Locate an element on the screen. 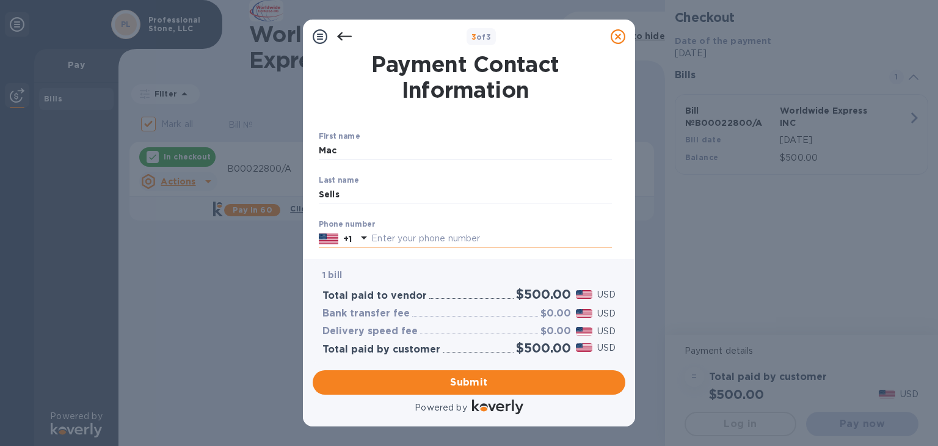  h1: Payment Contact Information is located at coordinates (465, 77).